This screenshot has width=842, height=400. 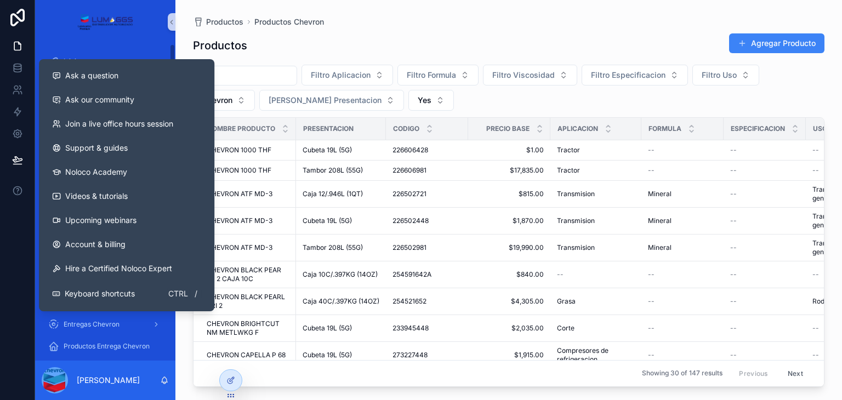 What do you see at coordinates (596, 221) in the screenshot?
I see `a: Transmision` at bounding box center [596, 221].